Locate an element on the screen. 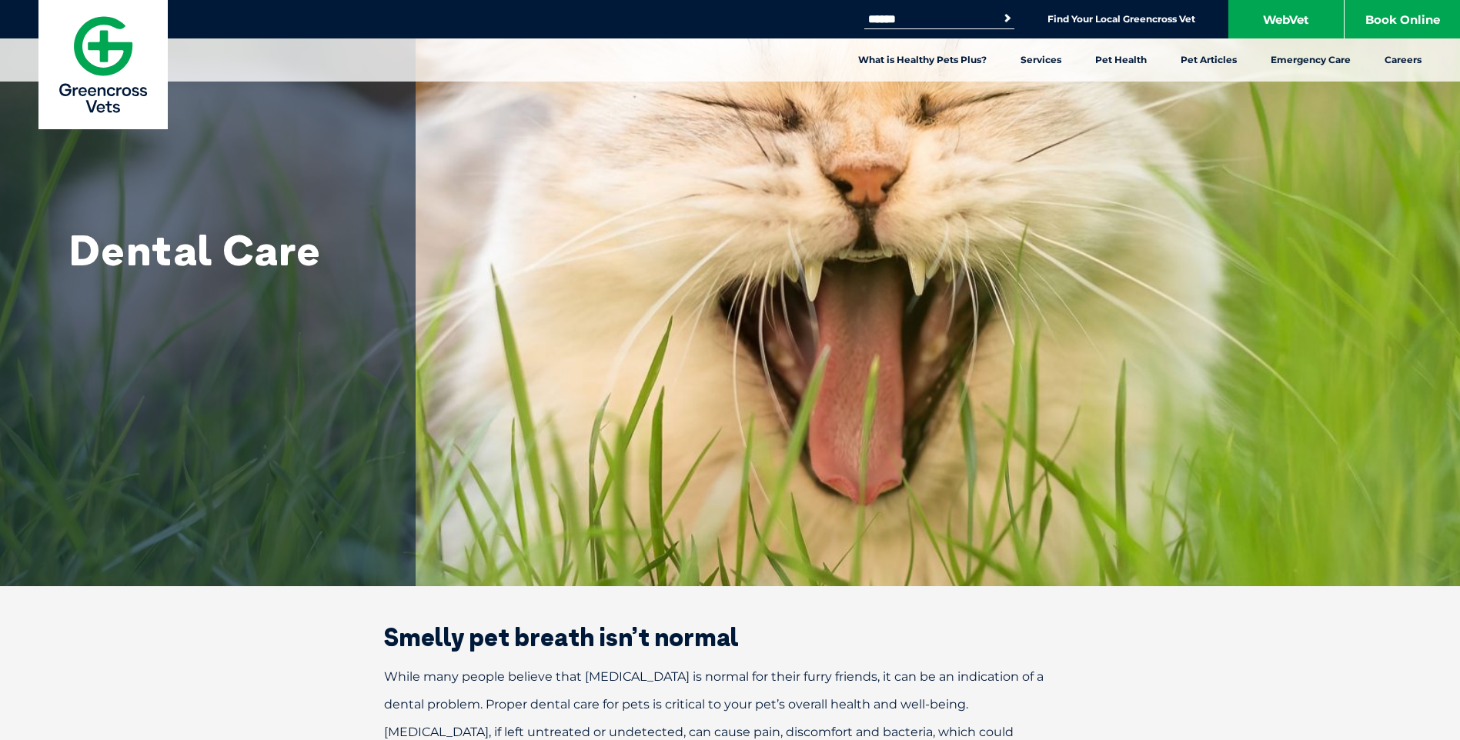 The height and width of the screenshot is (740, 1460). h1: Dental Care is located at coordinates (223, 250).